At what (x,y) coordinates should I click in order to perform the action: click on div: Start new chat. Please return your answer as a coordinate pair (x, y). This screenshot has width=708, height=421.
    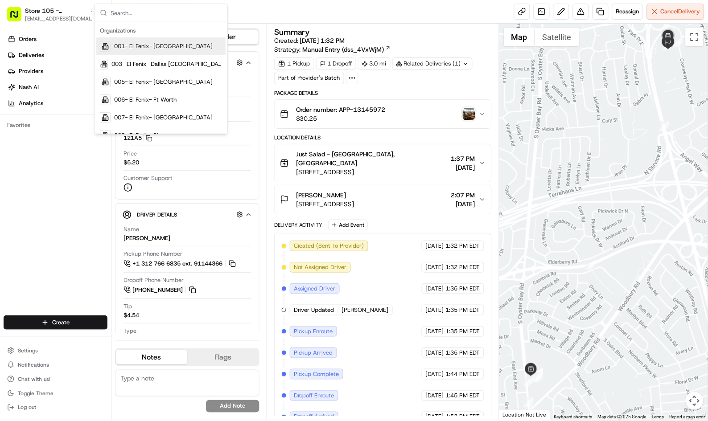
    Looking at the image, I should click on (88, 90).